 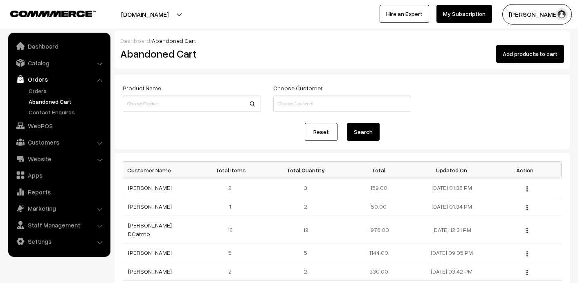 I want to click on a: COMMMERCE, so click(x=46, y=13).